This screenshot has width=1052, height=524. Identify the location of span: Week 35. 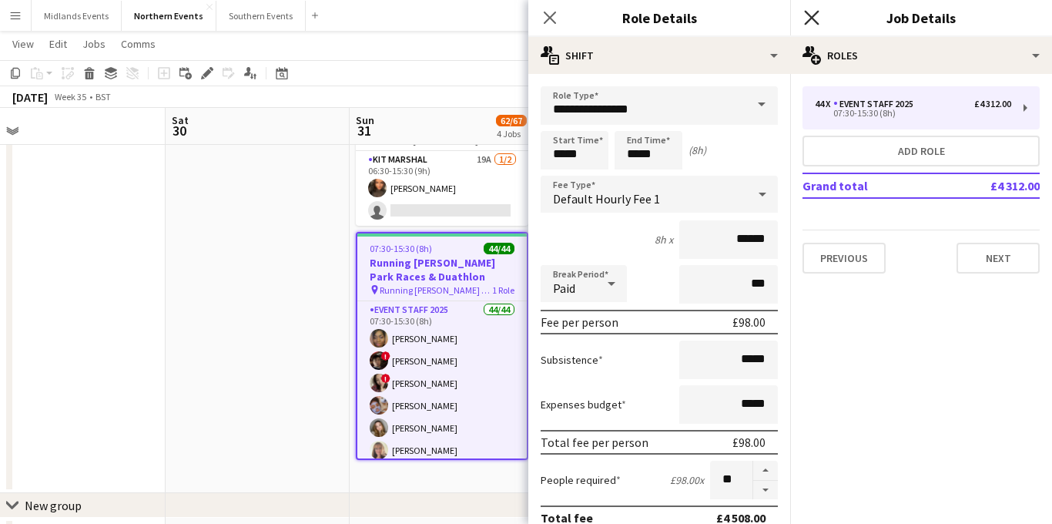
(70, 96).